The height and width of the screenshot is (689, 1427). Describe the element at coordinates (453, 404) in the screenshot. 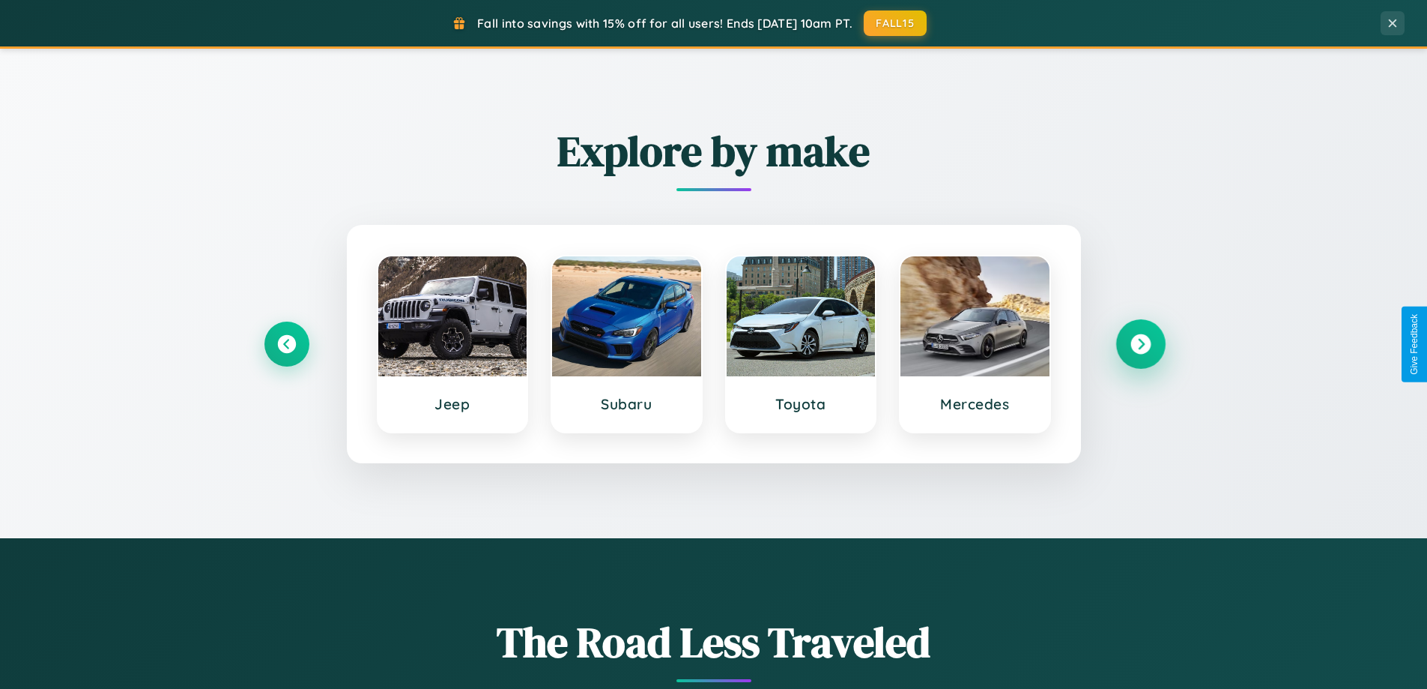

I see `h3: Jeep` at that location.